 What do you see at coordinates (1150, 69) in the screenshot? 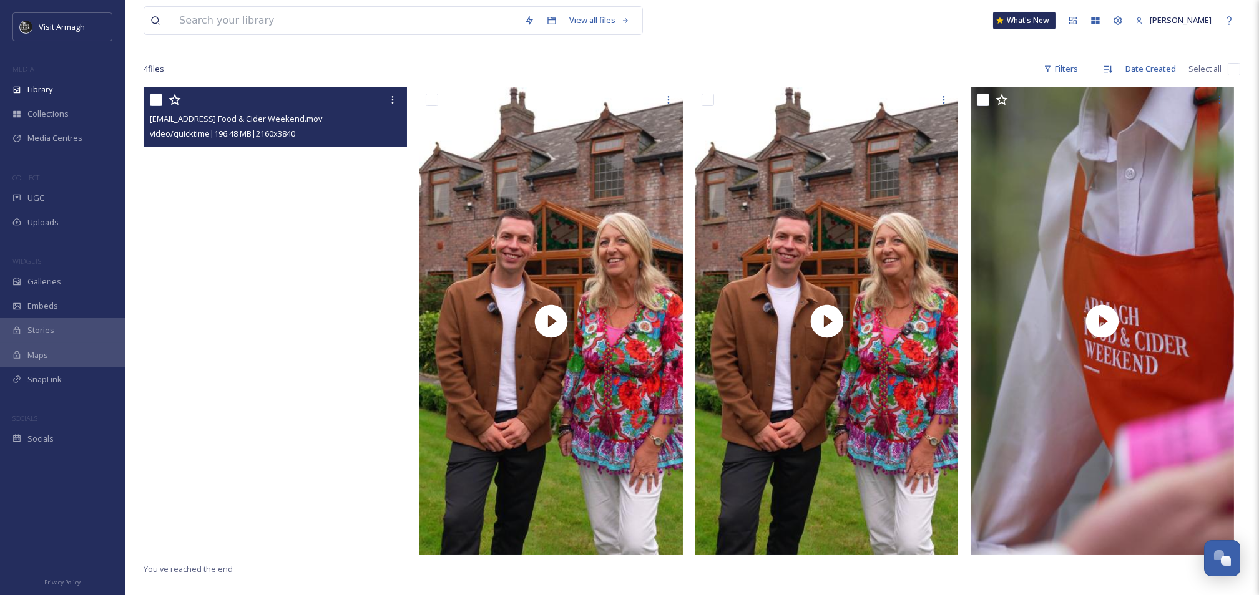
I see `div: Date Created` at bounding box center [1150, 69].